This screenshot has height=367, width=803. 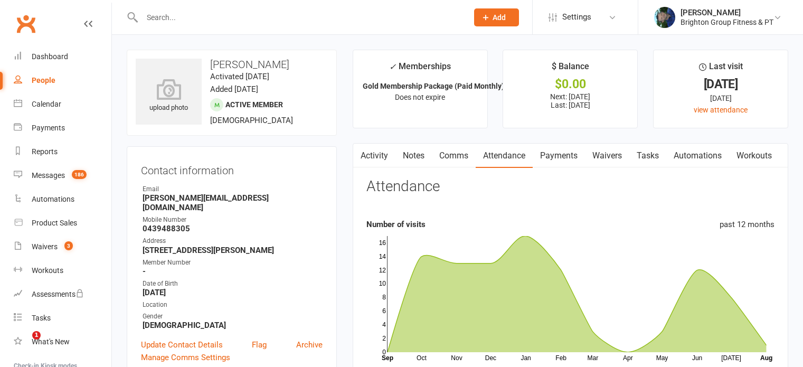 What do you see at coordinates (504, 156) in the screenshot?
I see `a: Attendance` at bounding box center [504, 156].